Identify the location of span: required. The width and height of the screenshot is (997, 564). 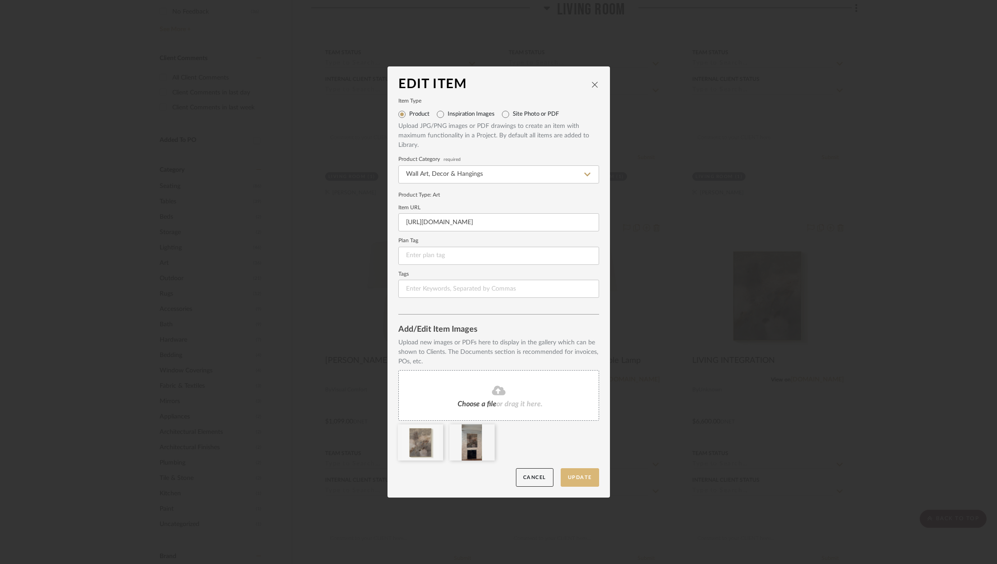
(452, 160).